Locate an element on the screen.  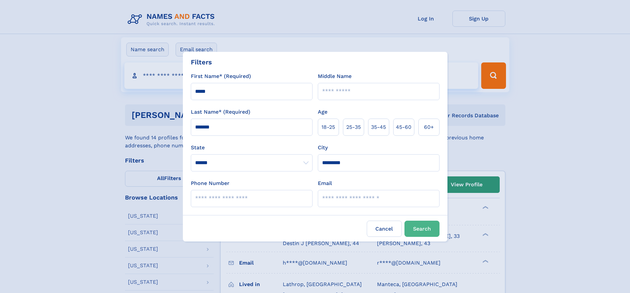
label: Age is located at coordinates (322, 112).